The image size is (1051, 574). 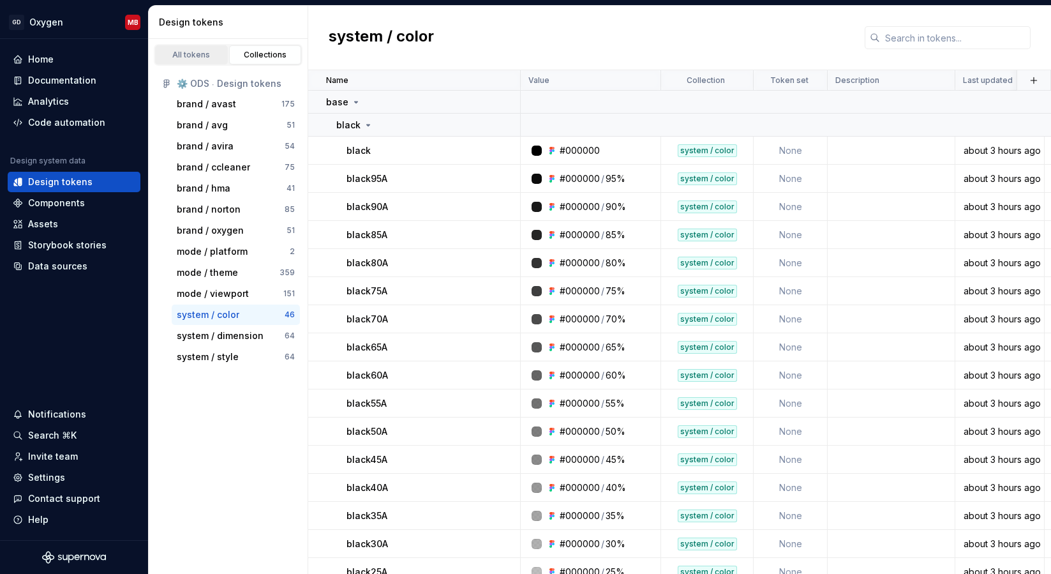 I want to click on p: black65A, so click(x=367, y=347).